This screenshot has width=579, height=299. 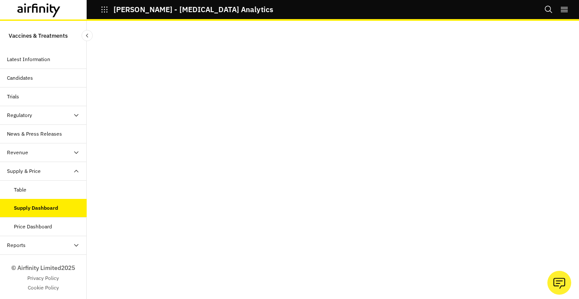 I want to click on div: Regulatory, so click(x=19, y=115).